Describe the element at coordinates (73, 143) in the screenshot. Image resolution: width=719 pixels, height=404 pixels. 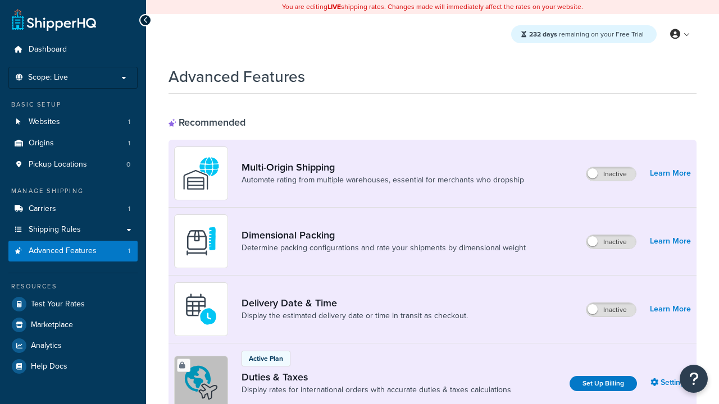
I see `a: Origins1` at that location.